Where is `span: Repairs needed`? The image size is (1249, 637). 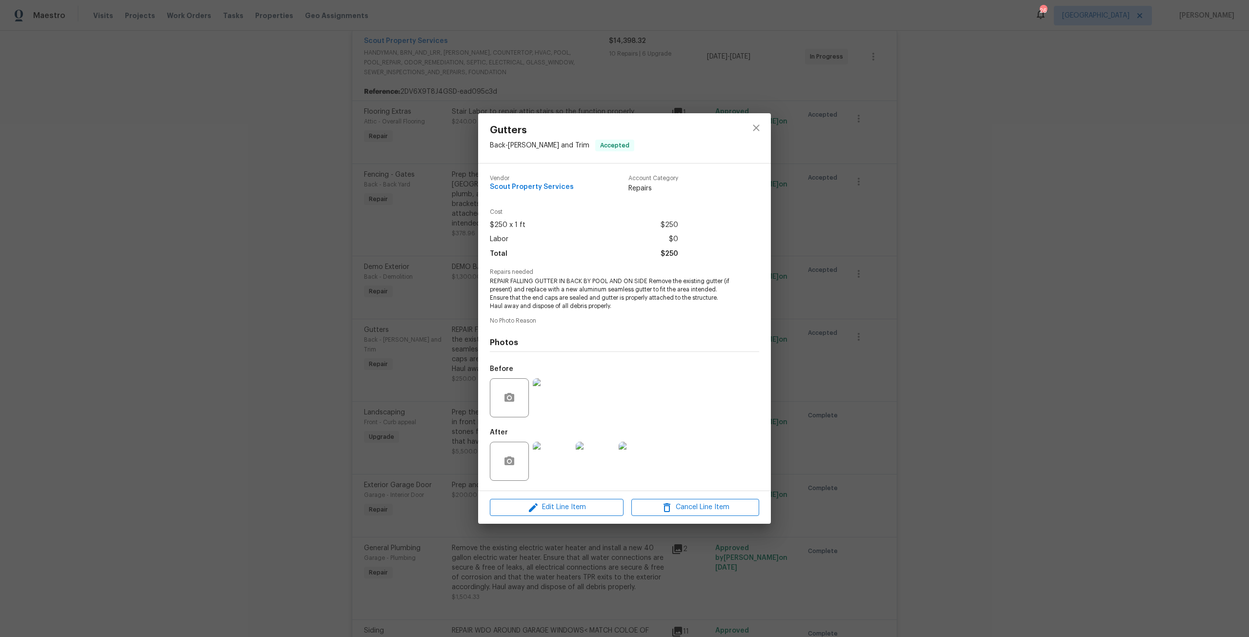 span: Repairs needed is located at coordinates (625, 272).